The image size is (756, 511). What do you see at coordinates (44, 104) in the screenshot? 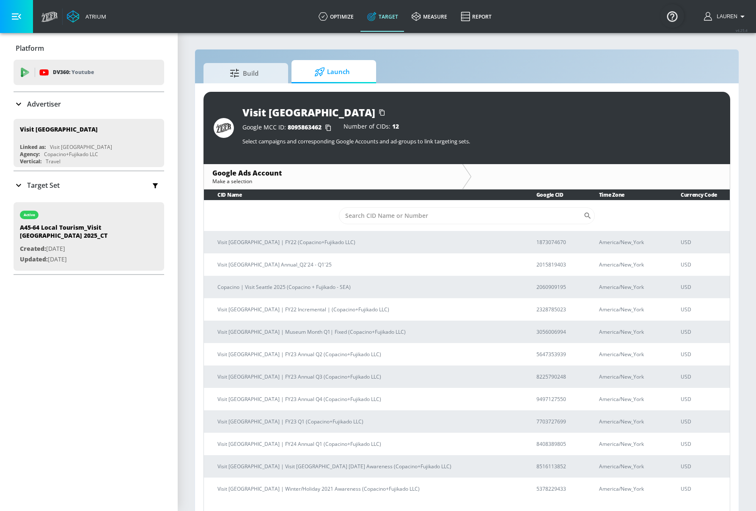
I see `p: Advertiser` at bounding box center [44, 104].